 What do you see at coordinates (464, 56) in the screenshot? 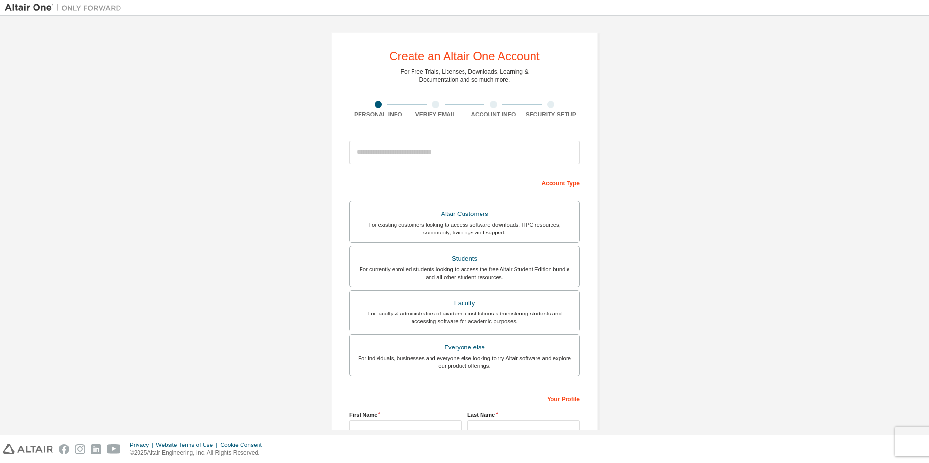
I see `div: Create an Altair One Account` at bounding box center [464, 56].